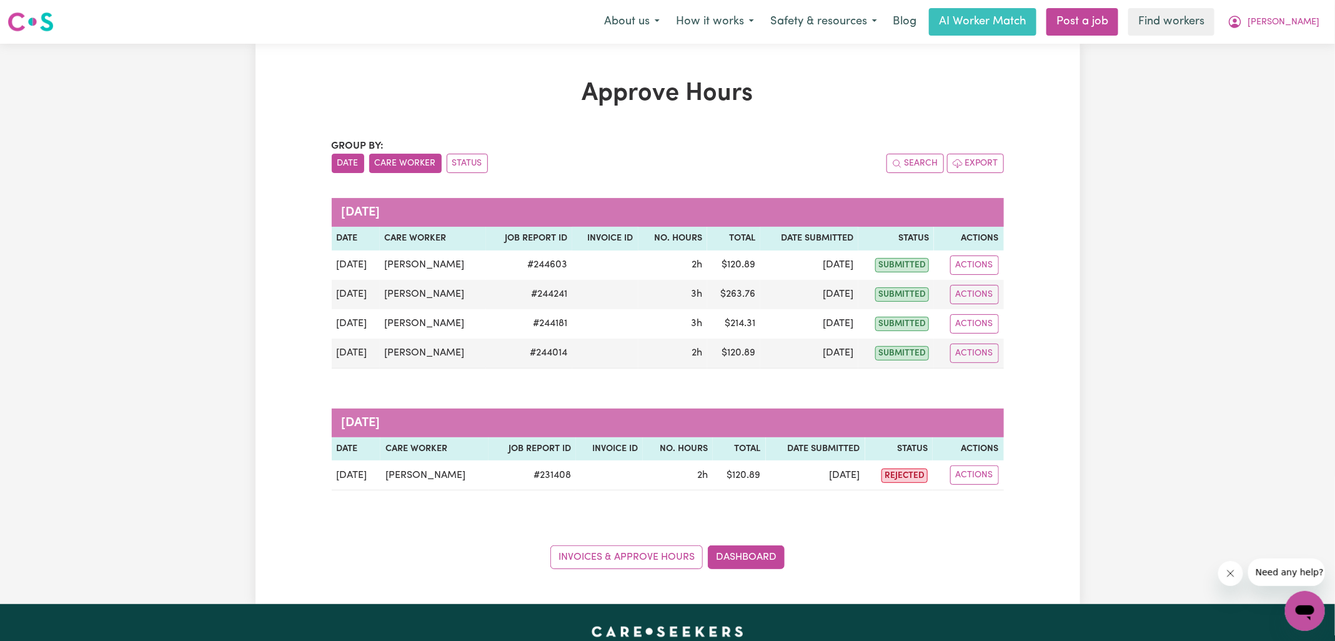 The image size is (1335, 641). I want to click on button: Safety & resources, so click(823, 22).